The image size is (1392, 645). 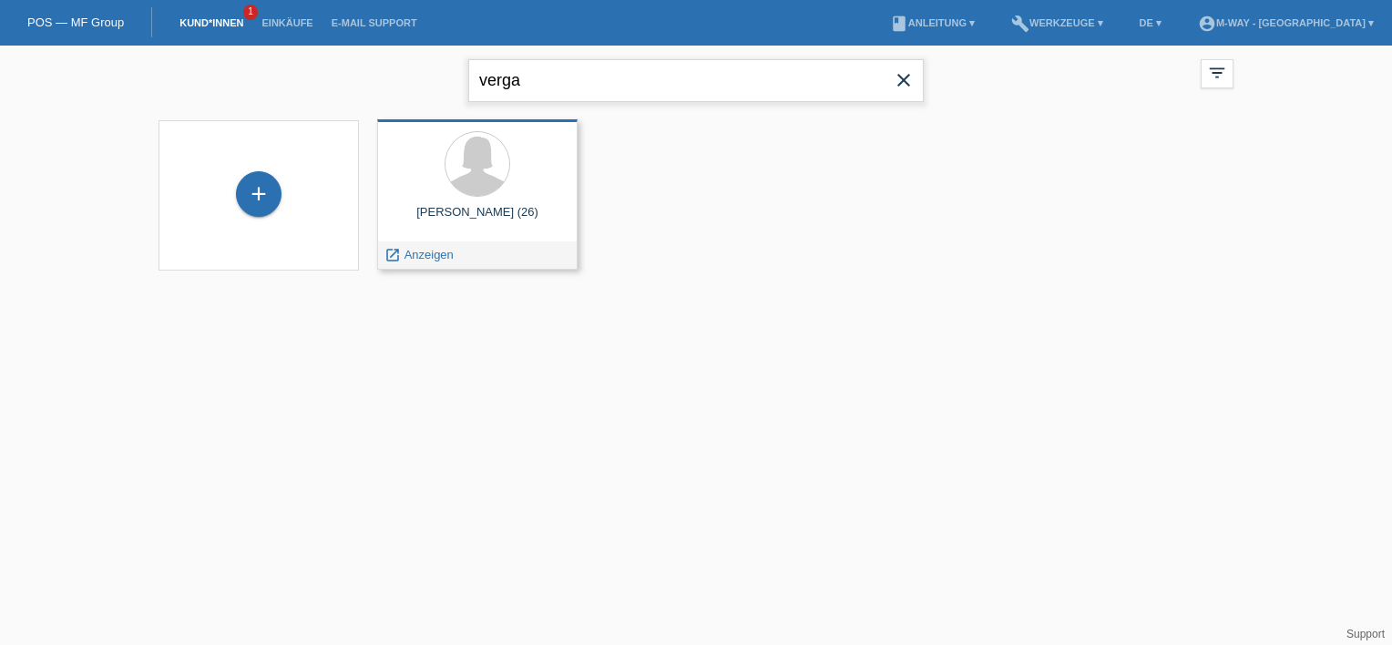 What do you see at coordinates (251, 12) in the screenshot?
I see `span: 1` at bounding box center [251, 12].